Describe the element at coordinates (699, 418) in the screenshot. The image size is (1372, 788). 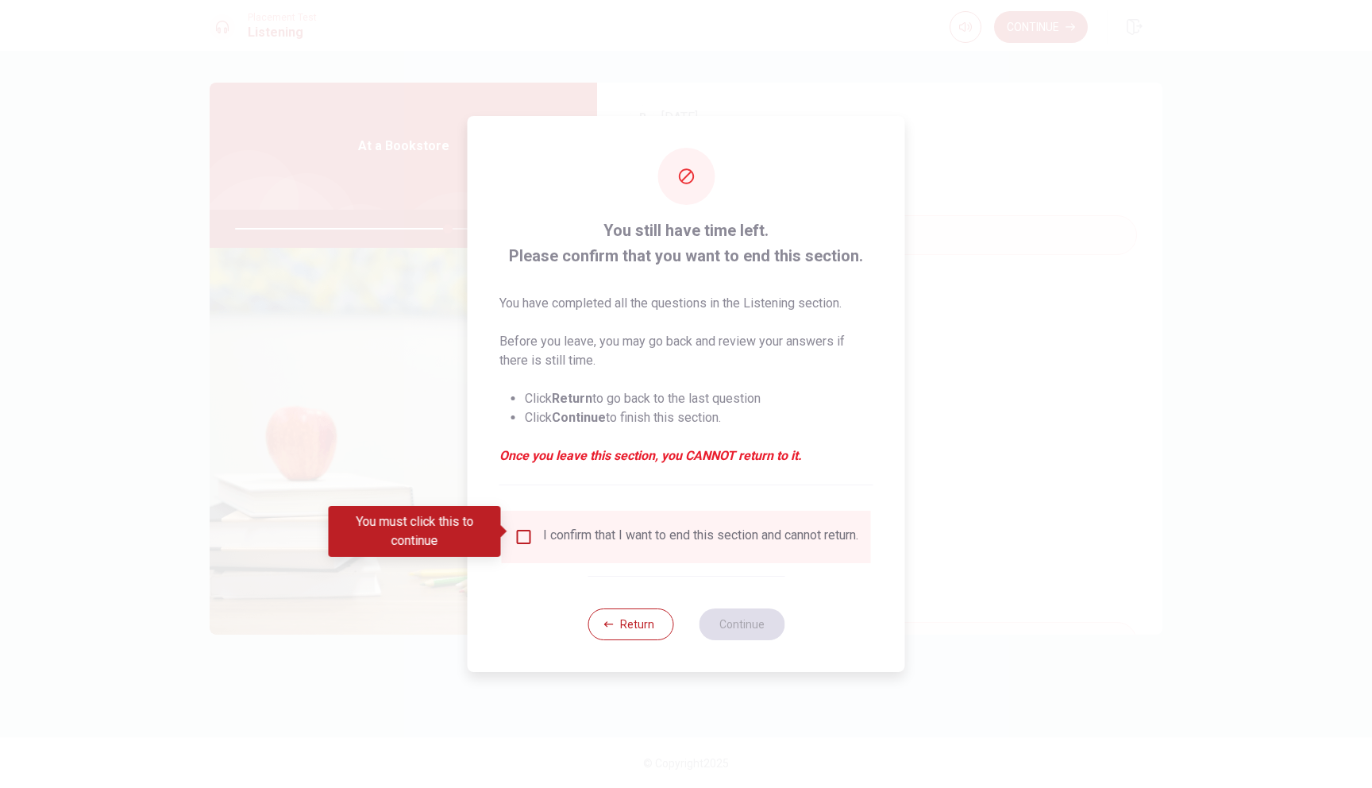
I see `li: Click to finish this section.` at that location.